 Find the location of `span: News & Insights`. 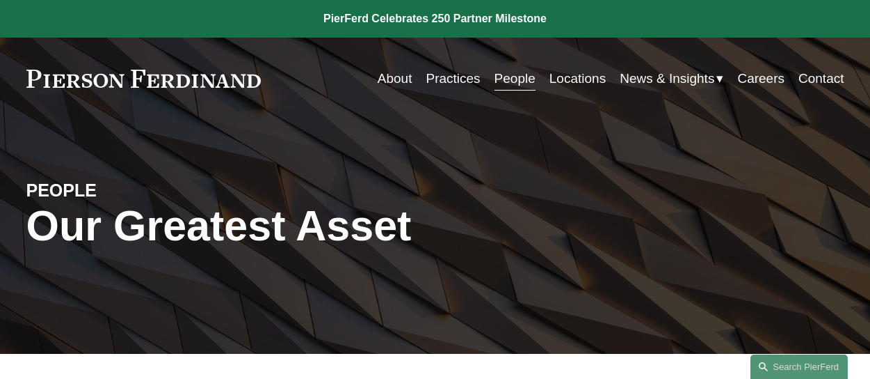

span: News & Insights is located at coordinates (667, 79).